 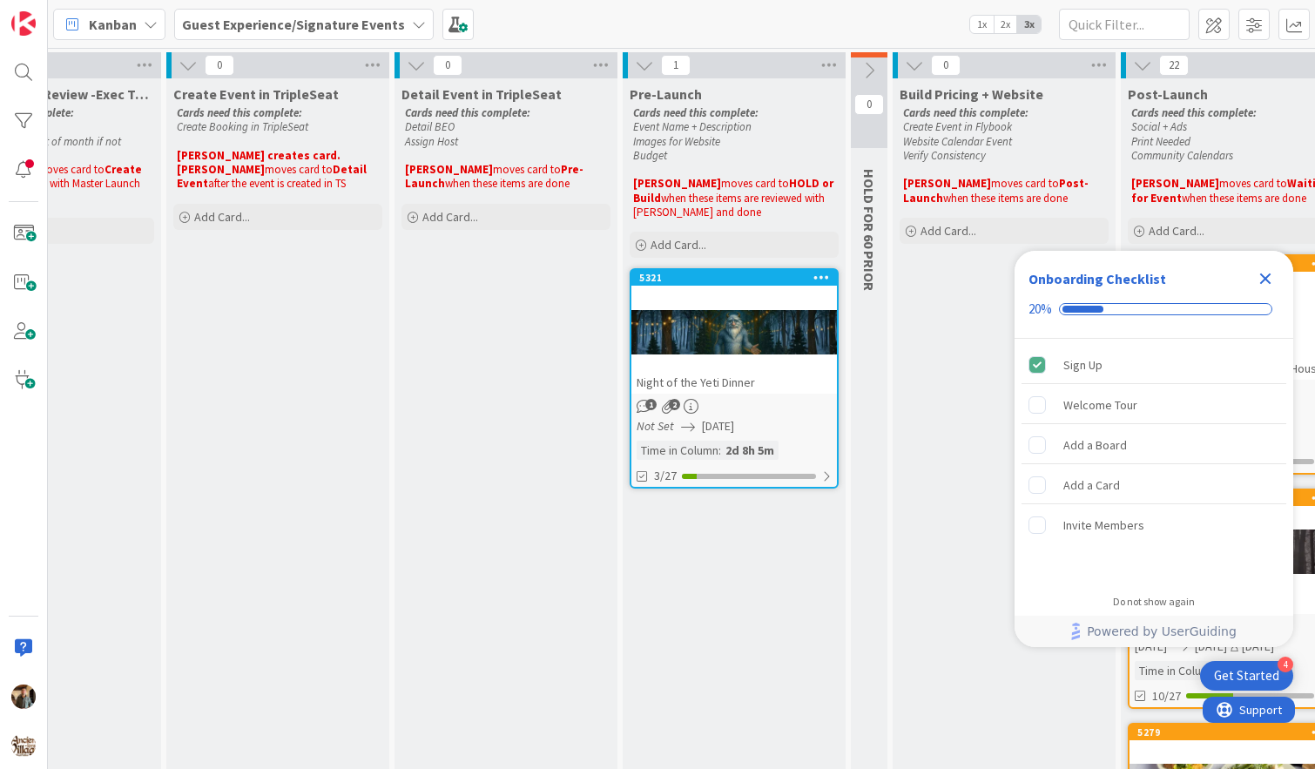 I want to click on div: Sign Up, so click(x=1083, y=365).